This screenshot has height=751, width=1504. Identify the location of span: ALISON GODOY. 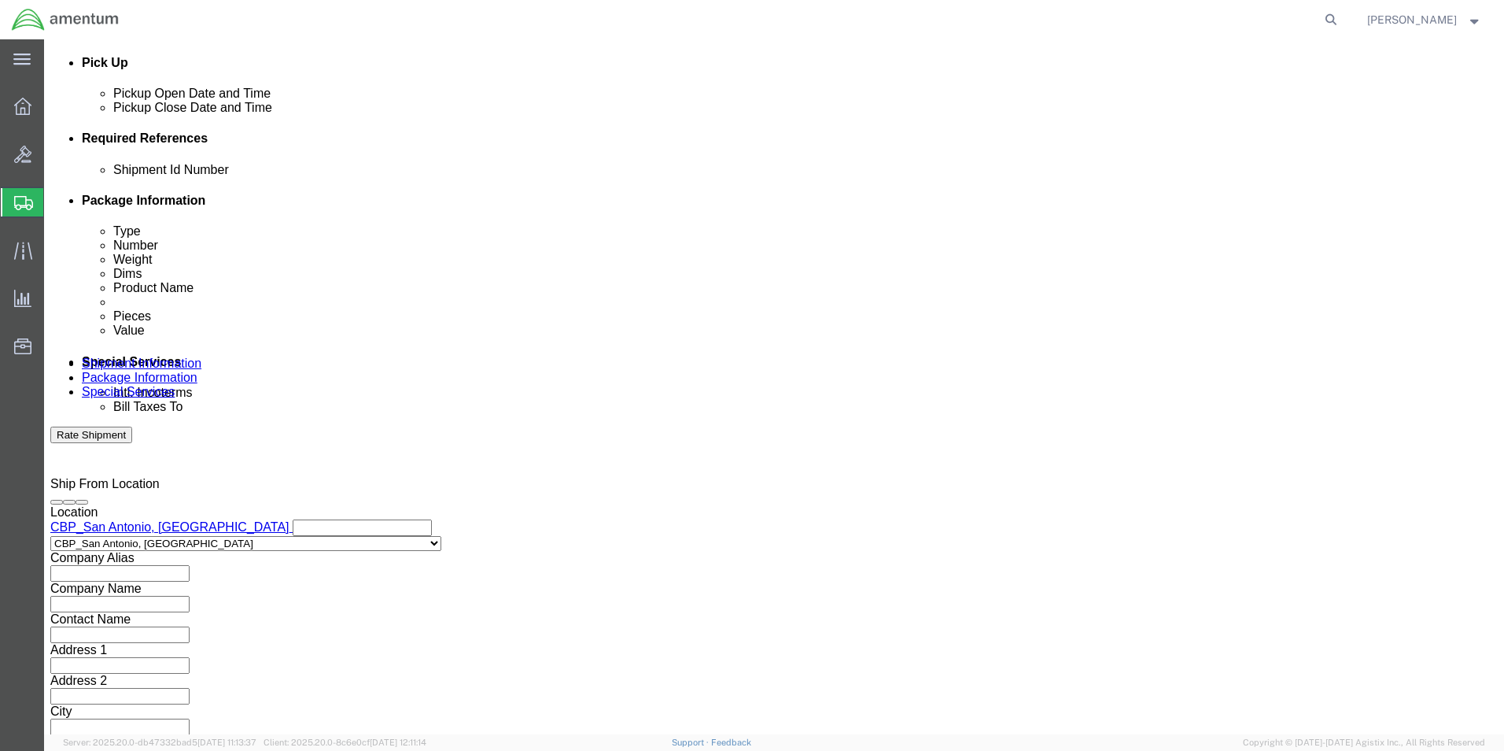
(1412, 20).